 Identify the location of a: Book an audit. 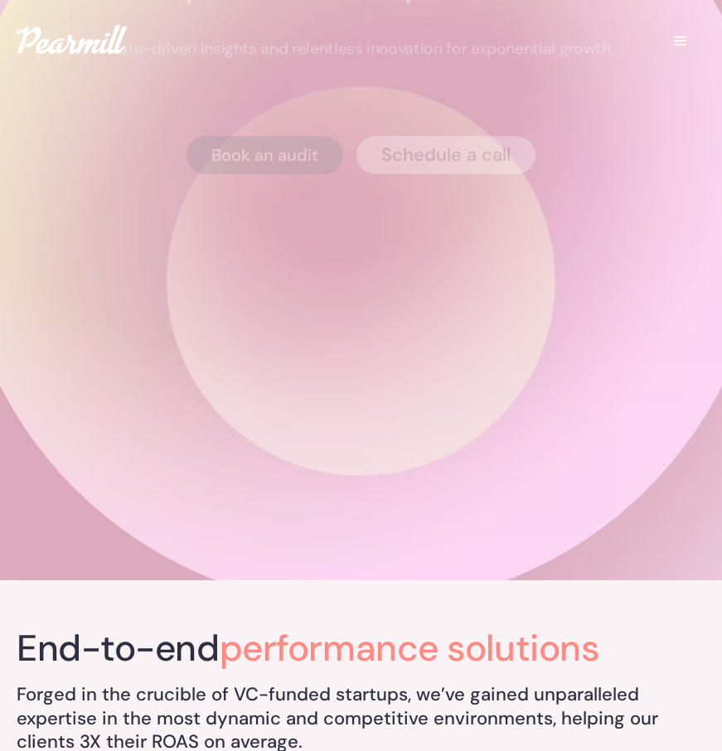
(265, 155).